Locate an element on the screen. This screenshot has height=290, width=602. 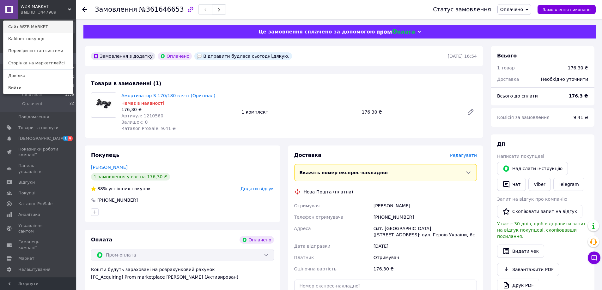
span: Товари в замовленні (1) is located at coordinates (126, 83).